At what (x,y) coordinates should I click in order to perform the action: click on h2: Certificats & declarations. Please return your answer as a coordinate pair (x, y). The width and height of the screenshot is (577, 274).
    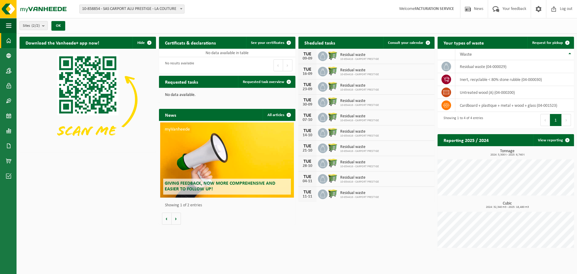
    Looking at the image, I should click on (190, 42).